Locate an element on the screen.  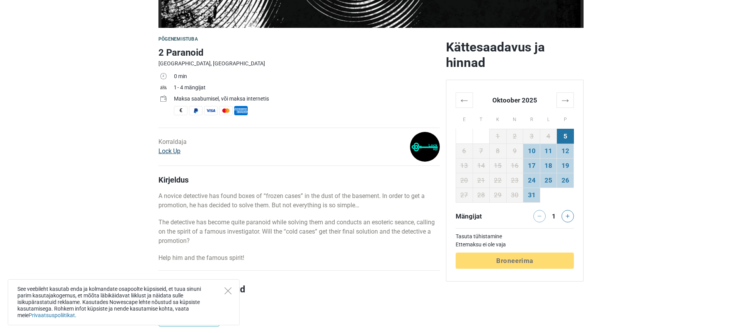
td: 18 is located at coordinates (548, 165).